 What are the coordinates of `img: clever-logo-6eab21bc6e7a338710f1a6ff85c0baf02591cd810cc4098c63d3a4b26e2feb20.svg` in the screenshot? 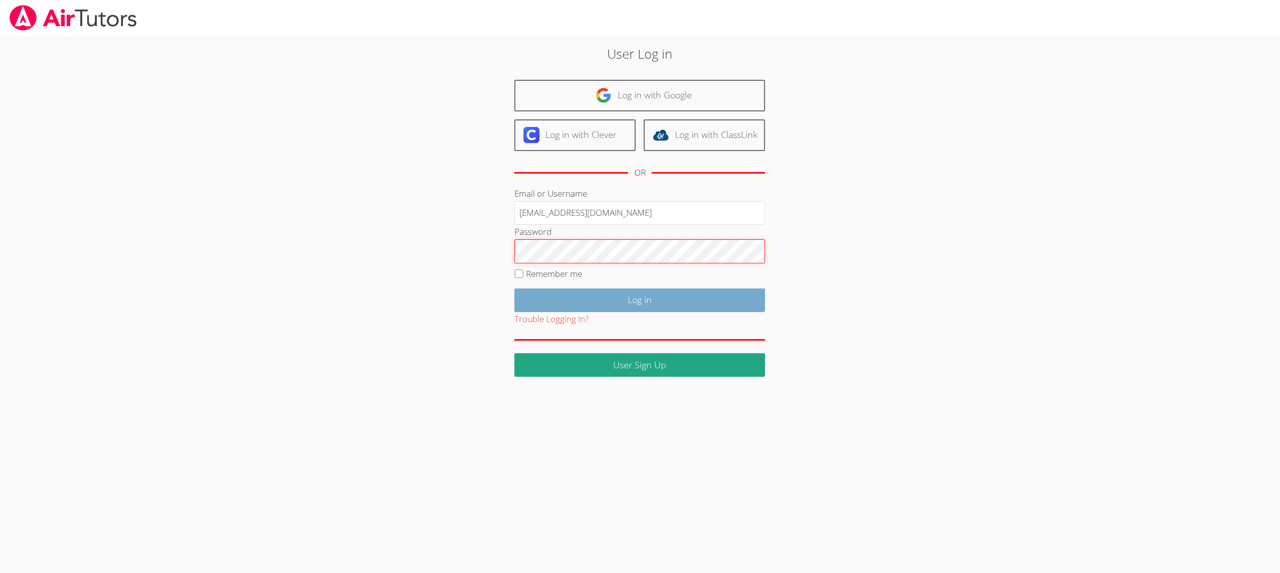 It's located at (532, 135).